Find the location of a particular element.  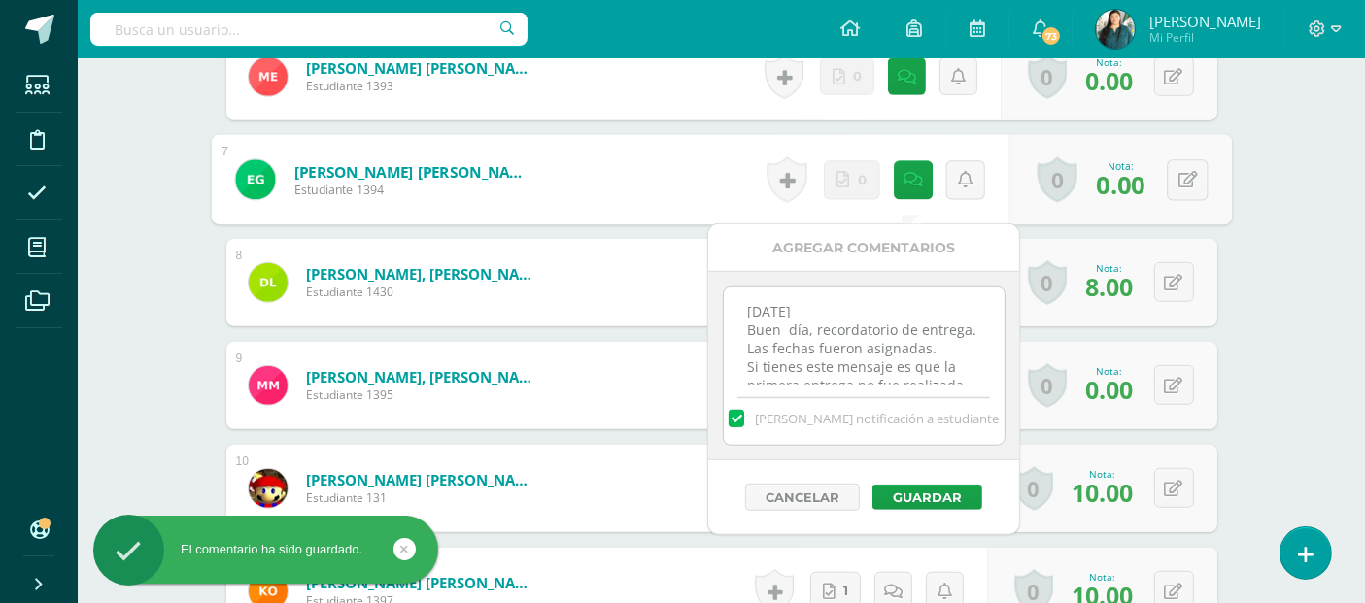

button: Guardar is located at coordinates (927, 497).